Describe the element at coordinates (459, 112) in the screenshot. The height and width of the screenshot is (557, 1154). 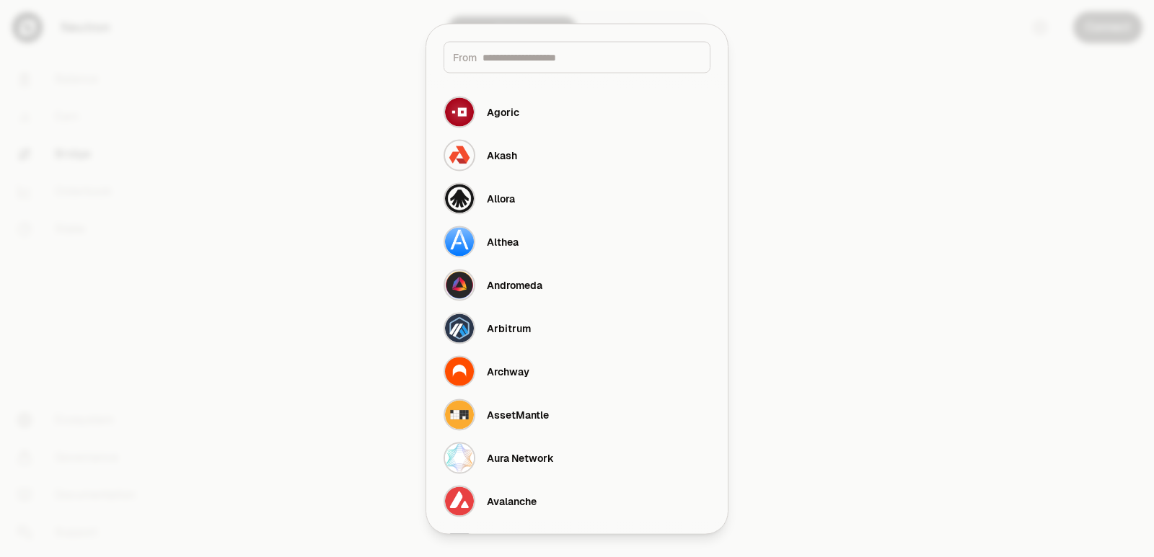
I see `img: Agoric Logo` at that location.